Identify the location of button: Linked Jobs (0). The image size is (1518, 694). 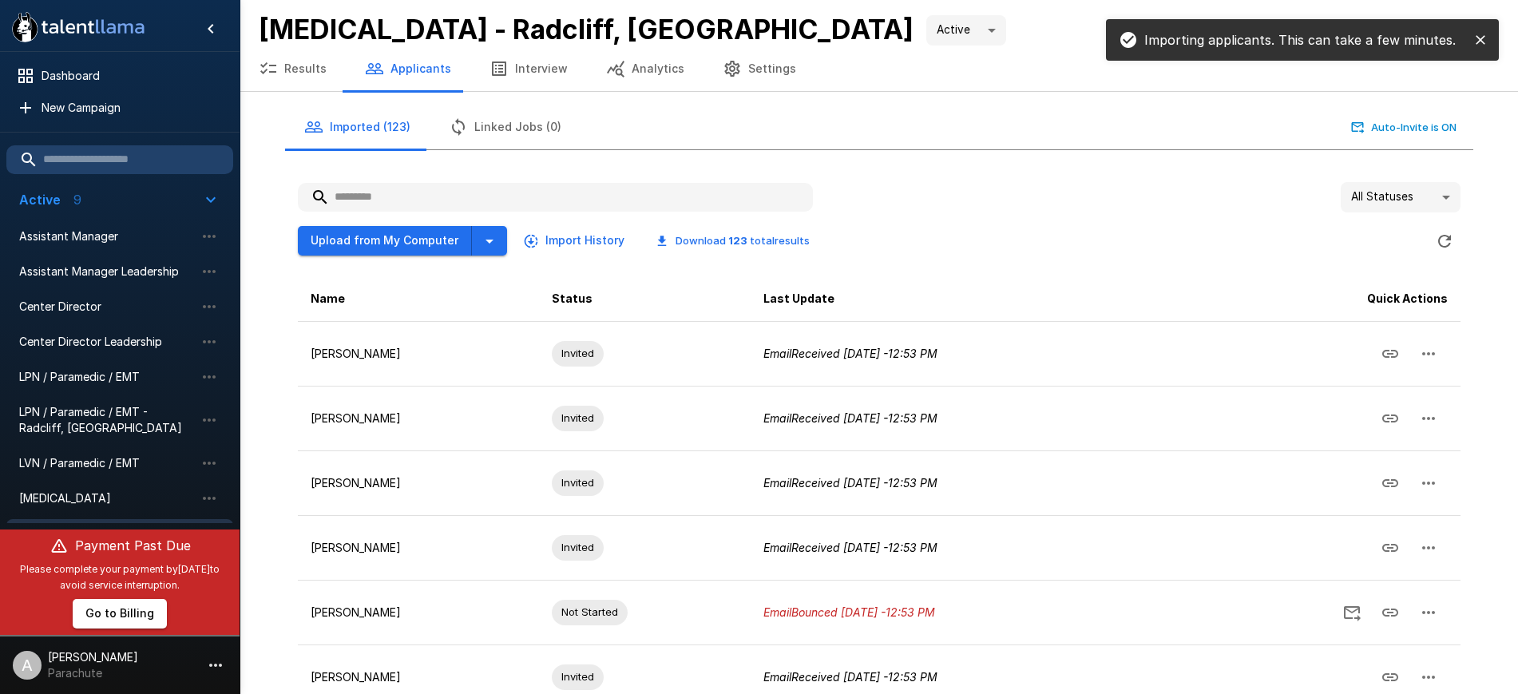
(505, 127).